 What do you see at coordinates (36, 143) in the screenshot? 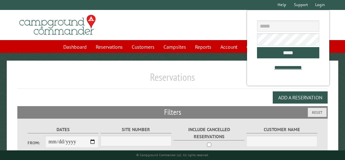
I see `label: From:` at bounding box center [36, 143].